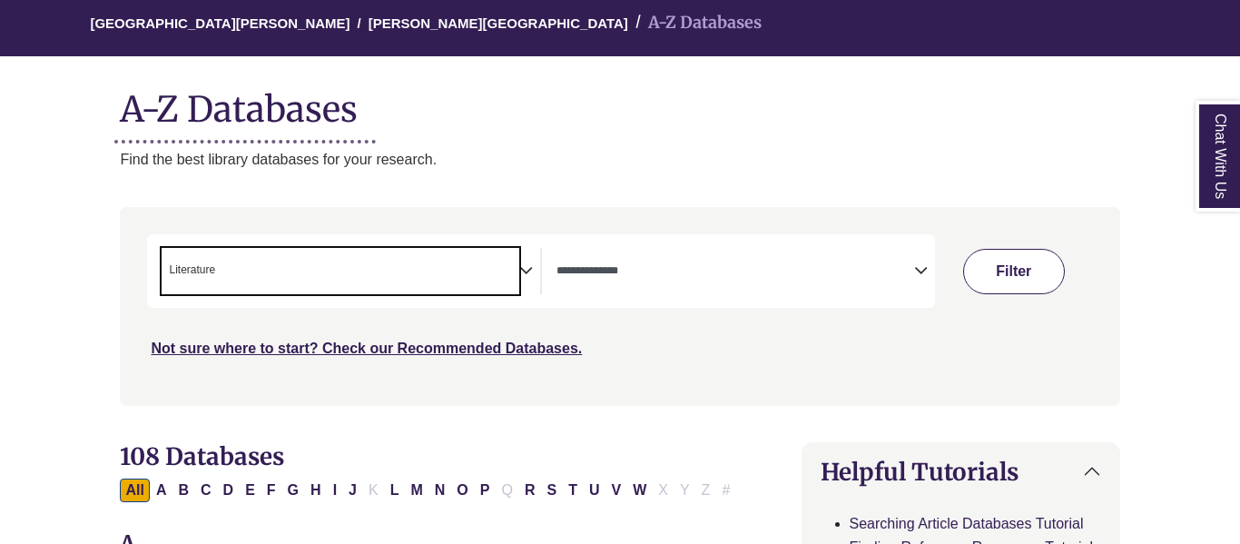  What do you see at coordinates (573, 490) in the screenshot?
I see `button: Filter Results T` at bounding box center [573, 490].